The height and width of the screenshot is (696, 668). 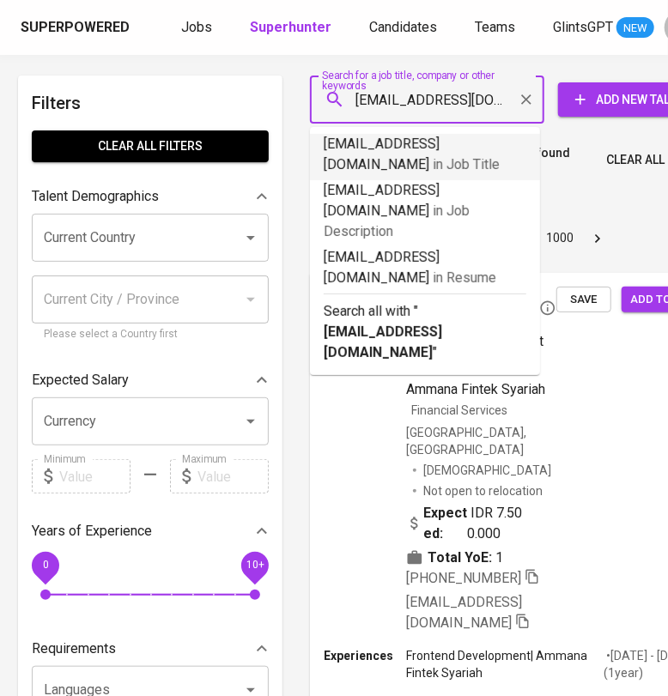 What do you see at coordinates (445, 524) in the screenshot?
I see `b: Expected:` at bounding box center [445, 524].